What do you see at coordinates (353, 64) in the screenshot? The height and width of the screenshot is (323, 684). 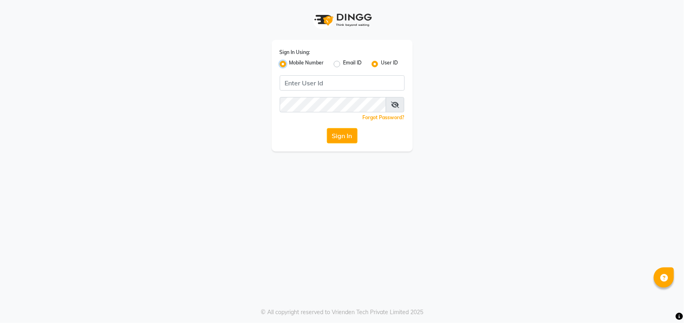 I see `label: Email ID` at bounding box center [353, 64].